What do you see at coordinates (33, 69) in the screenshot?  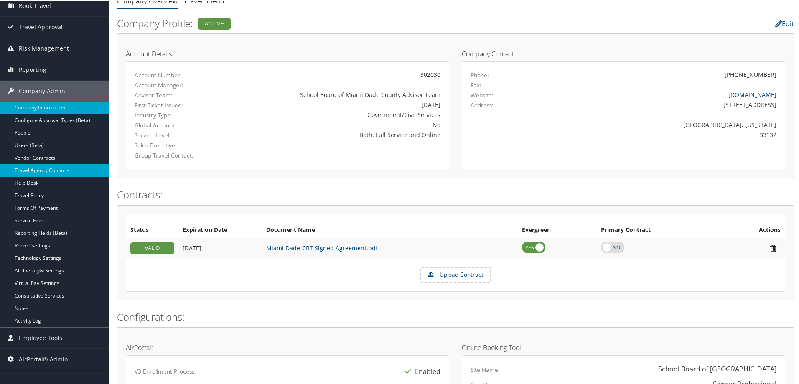 I see `span: Reporting` at bounding box center [33, 69].